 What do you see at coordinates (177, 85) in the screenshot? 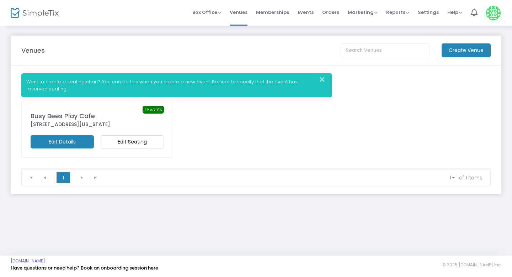
I see `div: Want to create a seating chart? You can do this when you create a new event. Be sure to specify t...` at bounding box center [177, 85].